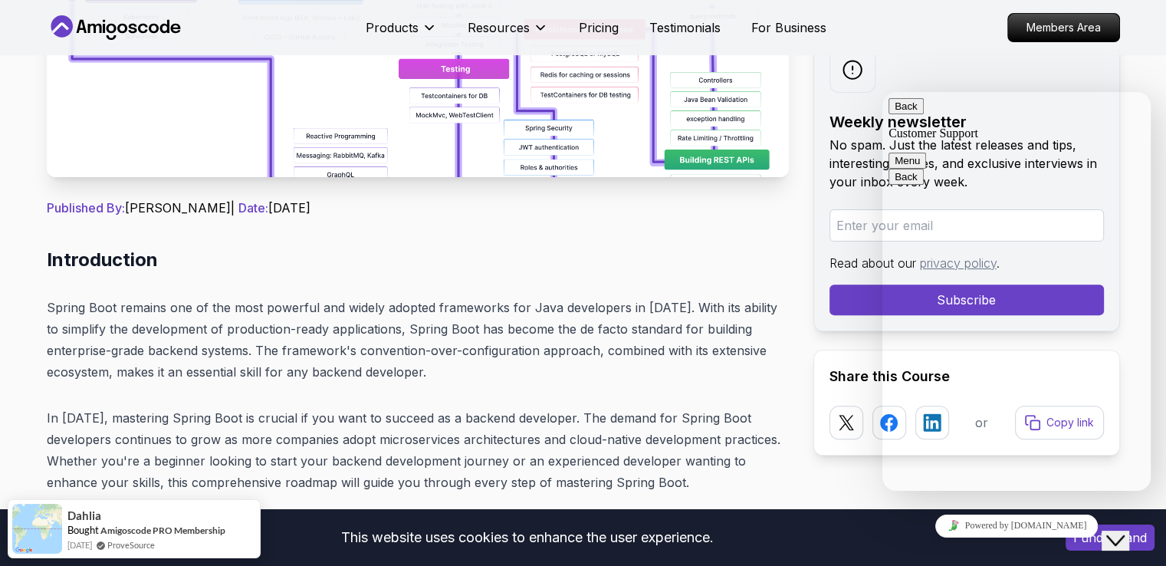  I want to click on span: Menu, so click(25, 68).